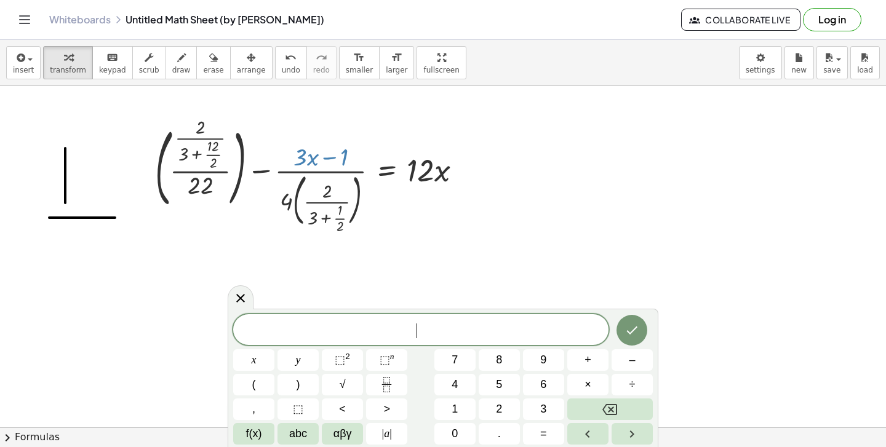 The width and height of the screenshot is (886, 447). I want to click on button: Backspace, so click(609, 409).